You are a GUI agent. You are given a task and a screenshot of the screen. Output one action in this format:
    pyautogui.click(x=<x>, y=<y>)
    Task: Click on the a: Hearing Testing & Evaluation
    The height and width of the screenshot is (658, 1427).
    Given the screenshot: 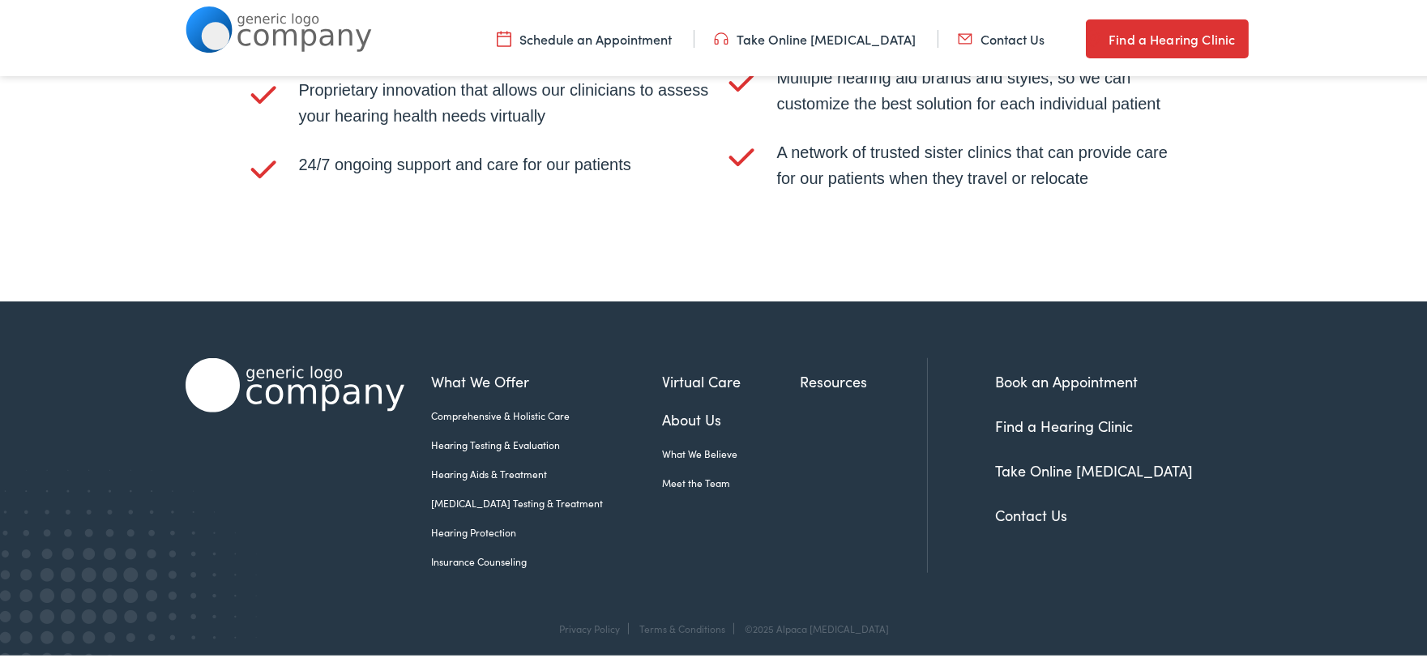 What is the action you would take?
    pyautogui.click(x=547, y=442)
    